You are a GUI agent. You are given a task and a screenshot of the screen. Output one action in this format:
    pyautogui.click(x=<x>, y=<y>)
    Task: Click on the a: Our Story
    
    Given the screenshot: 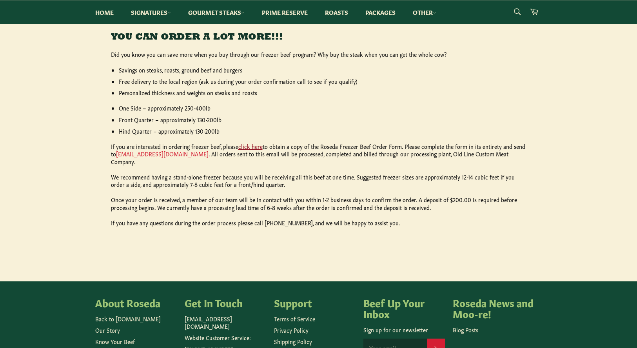 What is the action you would take?
    pyautogui.click(x=107, y=330)
    